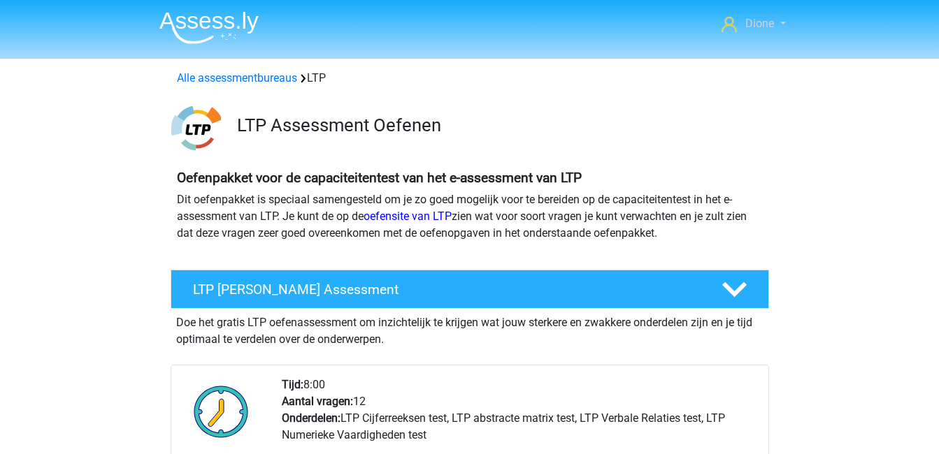 The image size is (939, 454). What do you see at coordinates (759, 23) in the screenshot?
I see `span: Dione` at bounding box center [759, 23].